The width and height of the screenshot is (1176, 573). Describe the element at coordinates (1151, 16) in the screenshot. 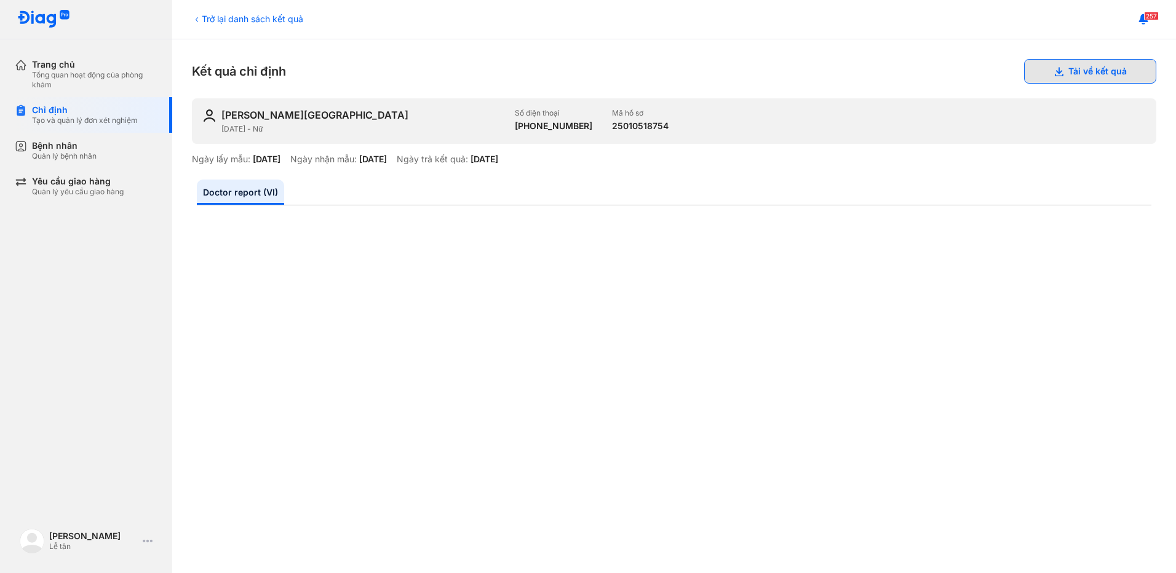

I see `span: 257` at that location.